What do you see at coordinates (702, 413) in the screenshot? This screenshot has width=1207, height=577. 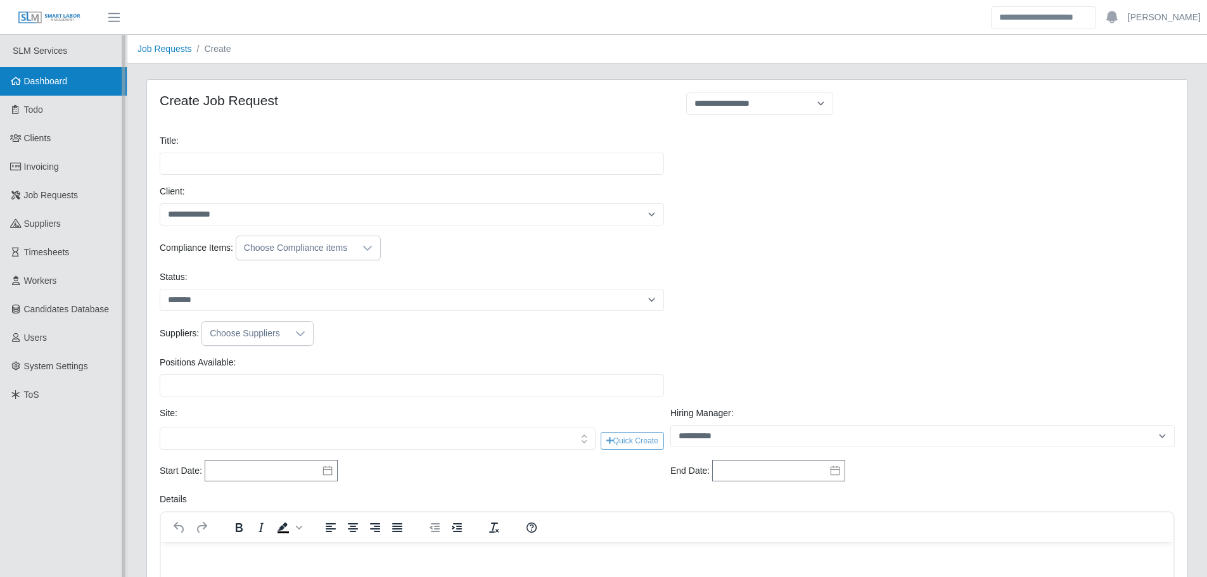 I see `label: Hiring Manager:` at bounding box center [702, 413].